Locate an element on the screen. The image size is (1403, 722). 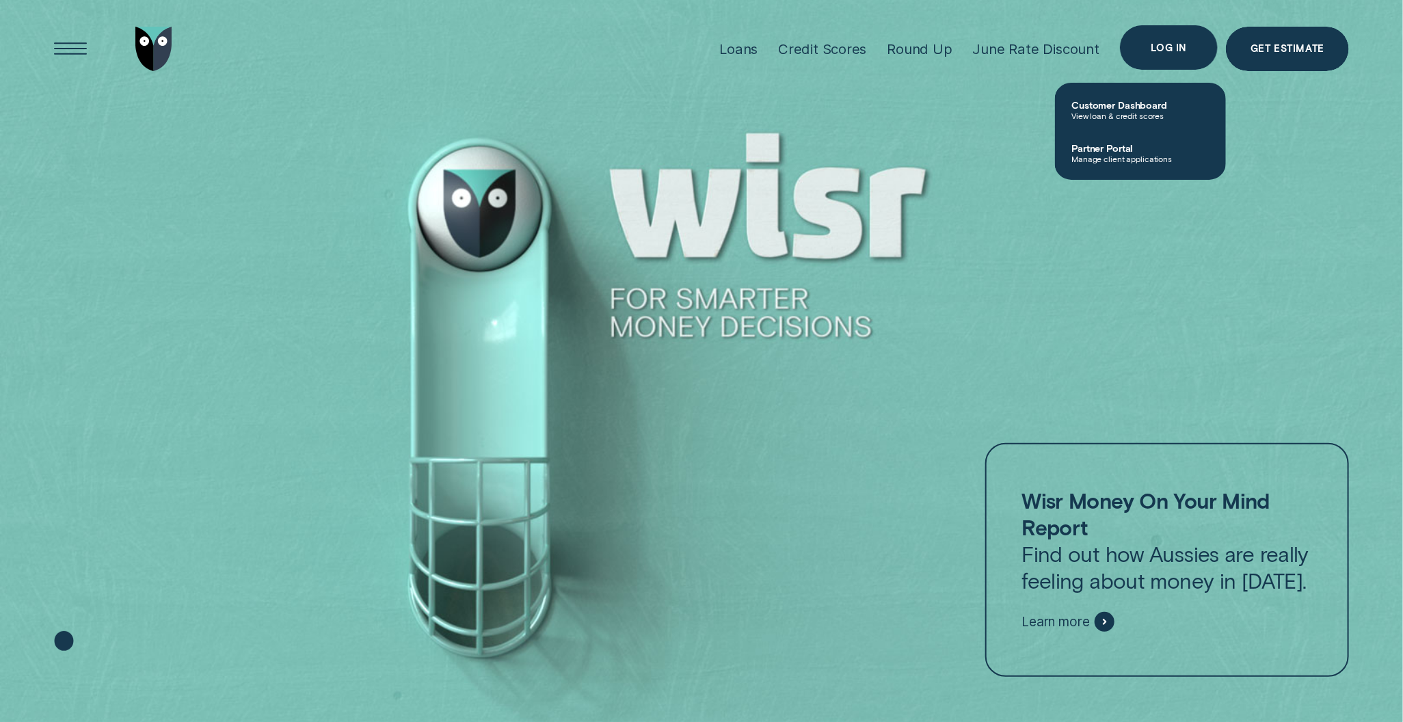
a: Get Estimate is located at coordinates (1288, 49).